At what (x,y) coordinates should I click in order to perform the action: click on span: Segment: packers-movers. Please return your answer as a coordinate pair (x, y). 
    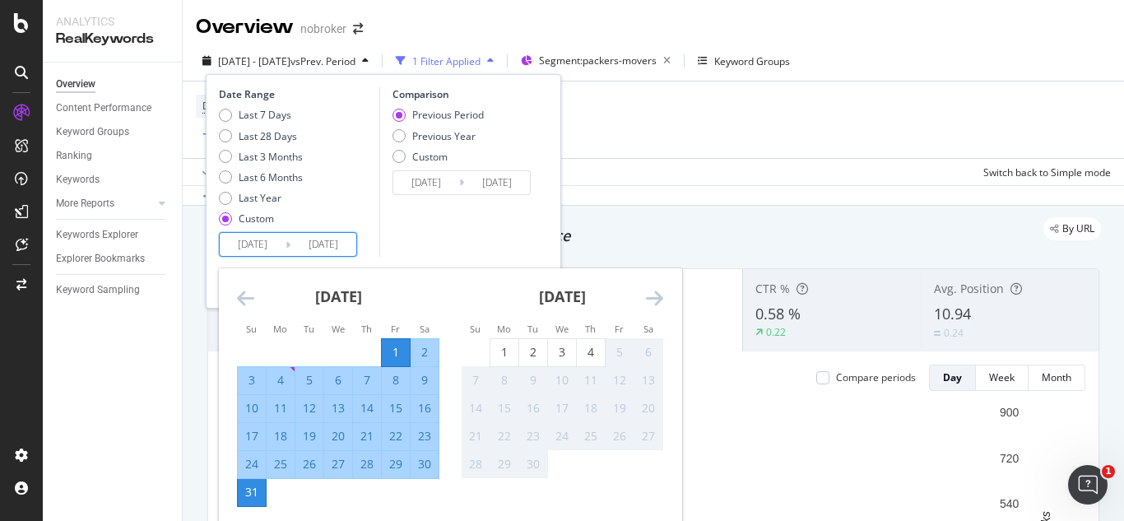
    Looking at the image, I should click on (598, 60).